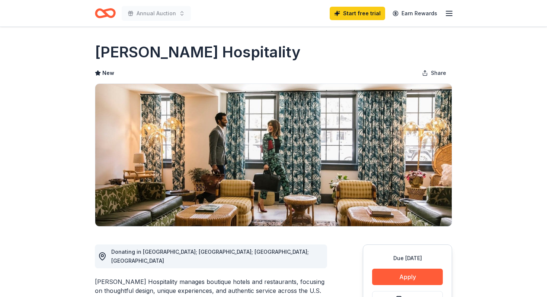 The width and height of the screenshot is (547, 297). I want to click on button: Share, so click(434, 73).